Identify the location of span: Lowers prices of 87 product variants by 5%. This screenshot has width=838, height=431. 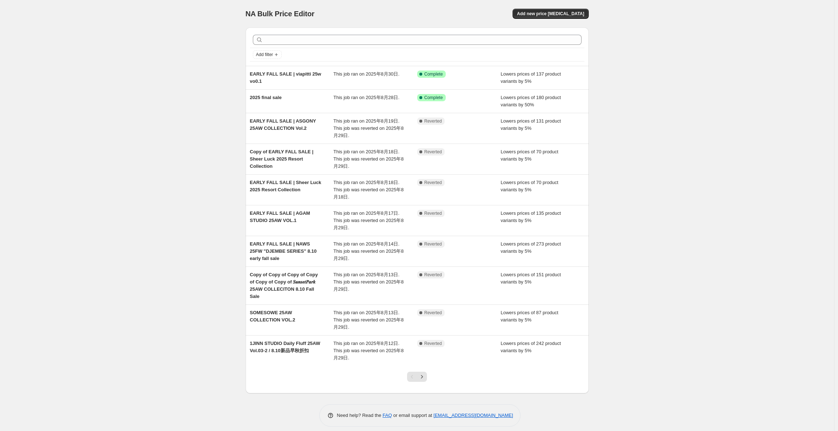
(530, 316).